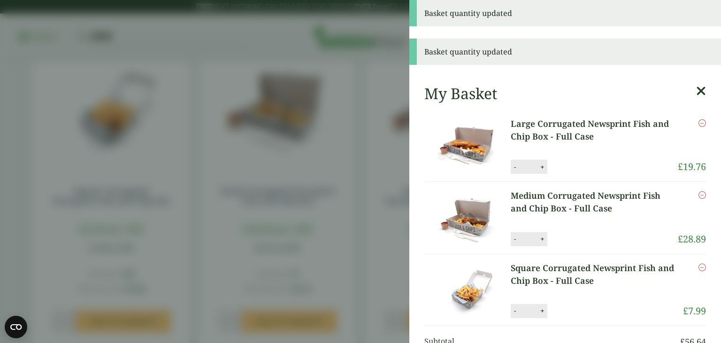  Describe the element at coordinates (694, 310) in the screenshot. I see `bdi: 7.99` at that location.